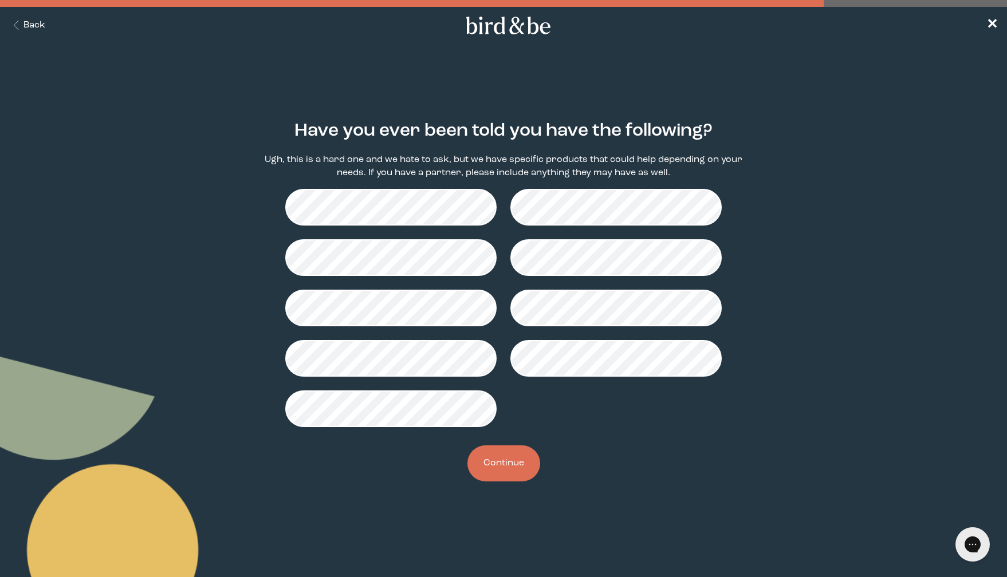  I want to click on button: Back Button, so click(27, 25).